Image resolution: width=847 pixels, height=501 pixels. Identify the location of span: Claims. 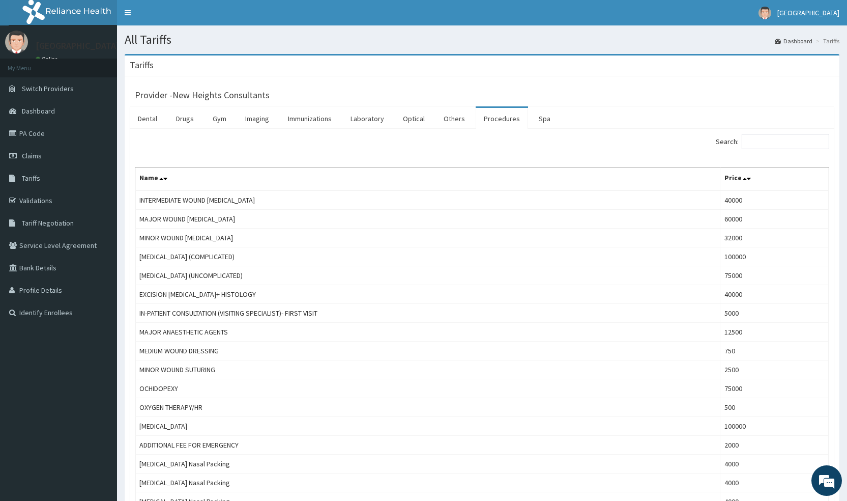
(32, 156).